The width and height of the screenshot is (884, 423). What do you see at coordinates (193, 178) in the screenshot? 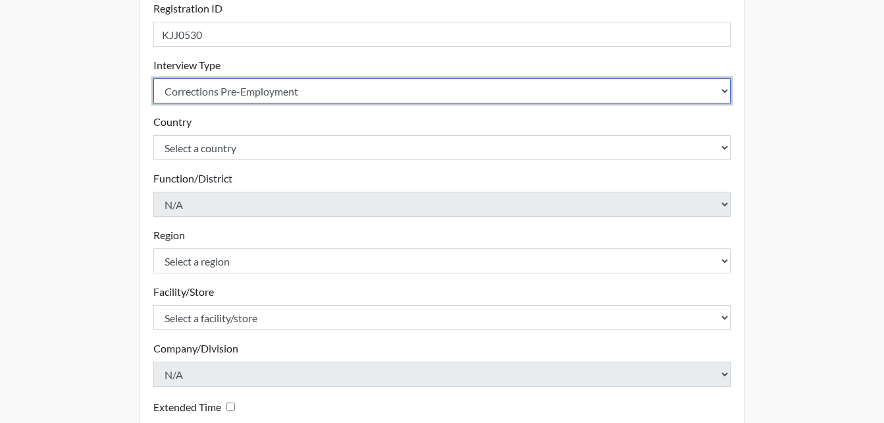
I see `label: Function/District` at bounding box center [193, 178].